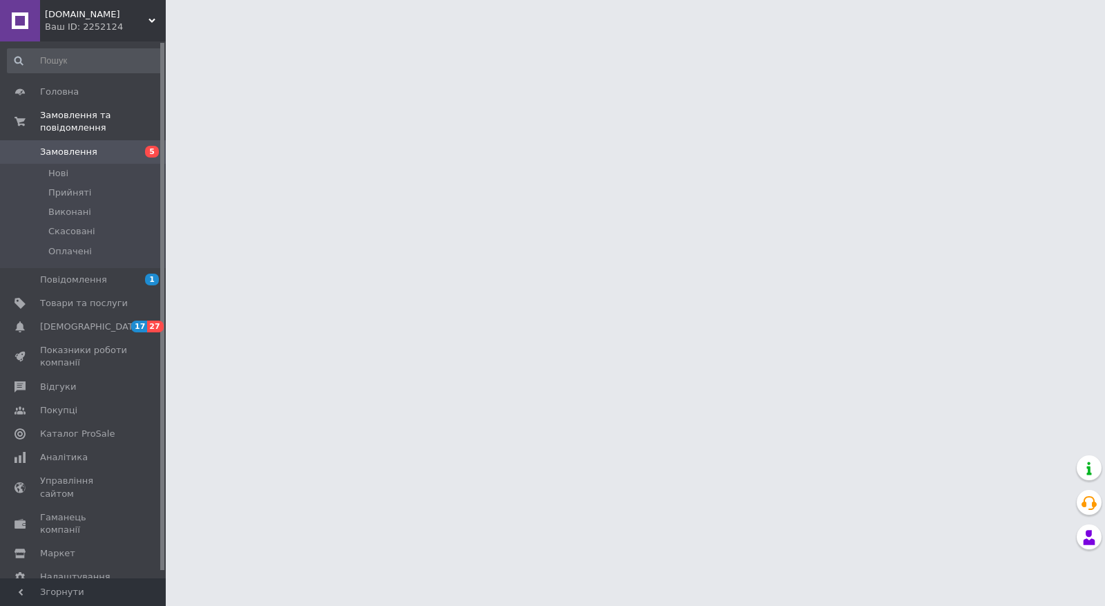  Describe the element at coordinates (139, 326) in the screenshot. I see `span: 17` at that location.